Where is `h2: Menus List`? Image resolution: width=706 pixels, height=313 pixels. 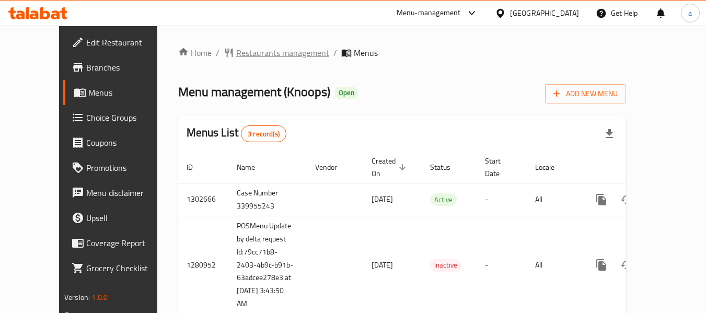
h2: Menus List is located at coordinates (236, 133).